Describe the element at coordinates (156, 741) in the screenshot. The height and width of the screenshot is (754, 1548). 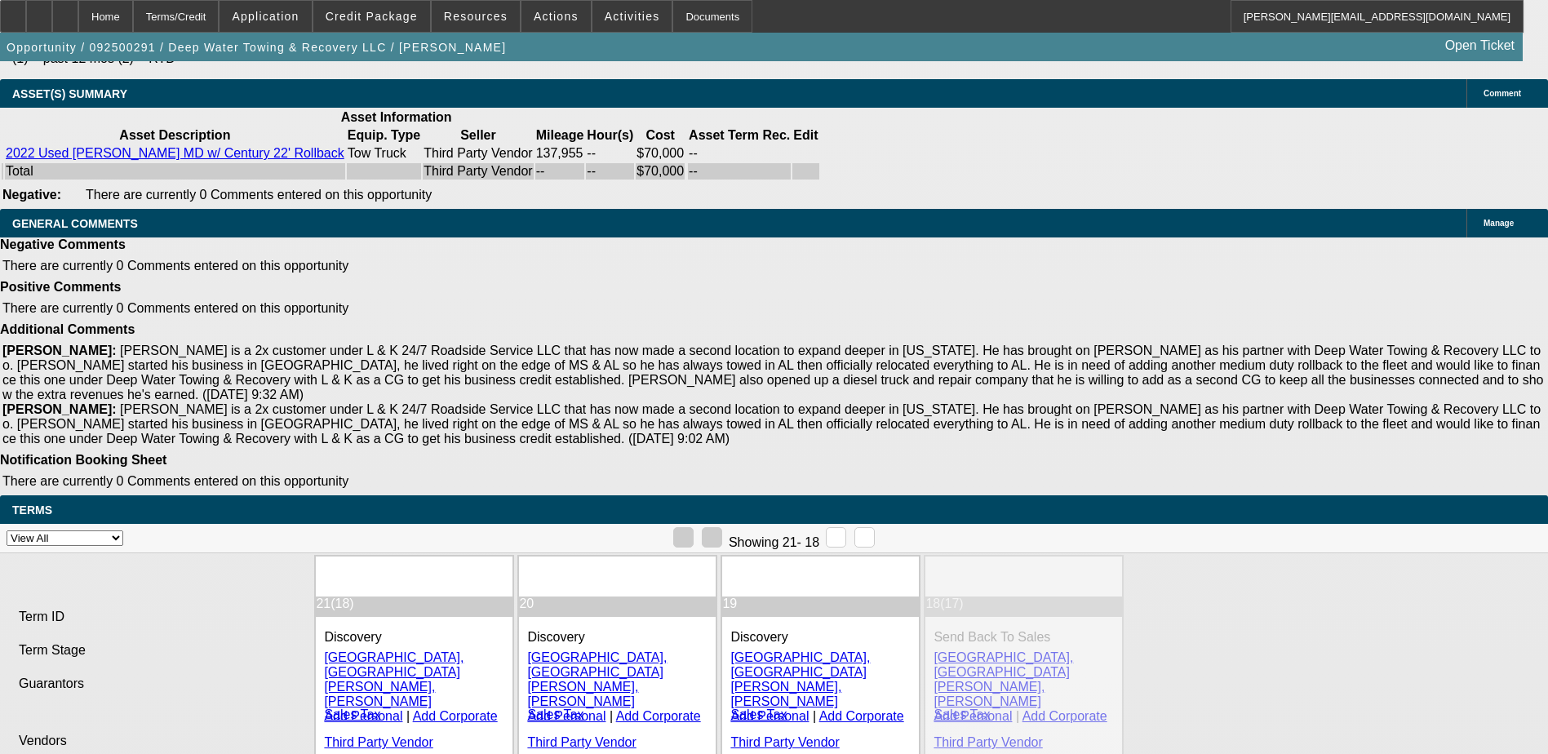
I see `p: Vendors` at that location.